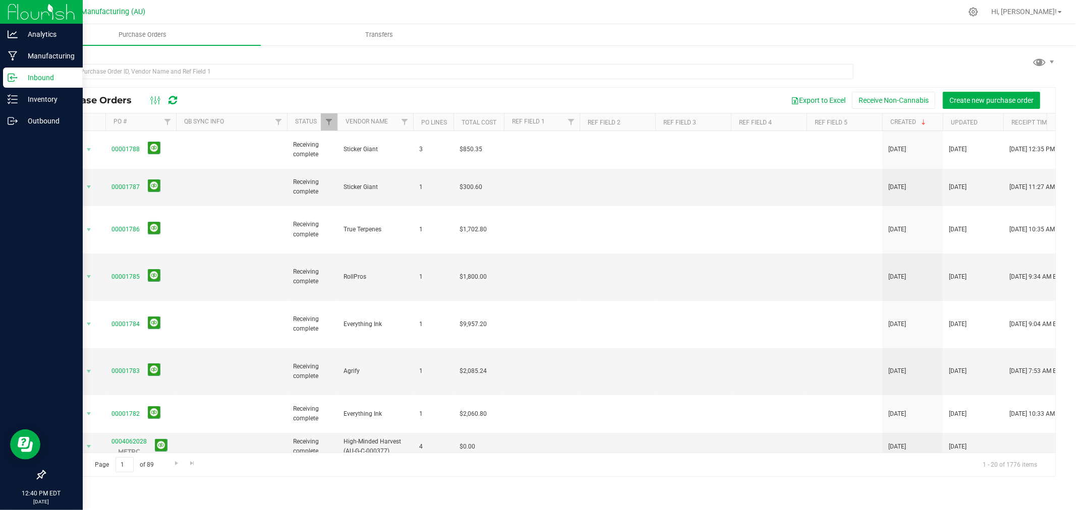  Describe the element at coordinates (120, 122) in the screenshot. I see `a: PO #` at that location.